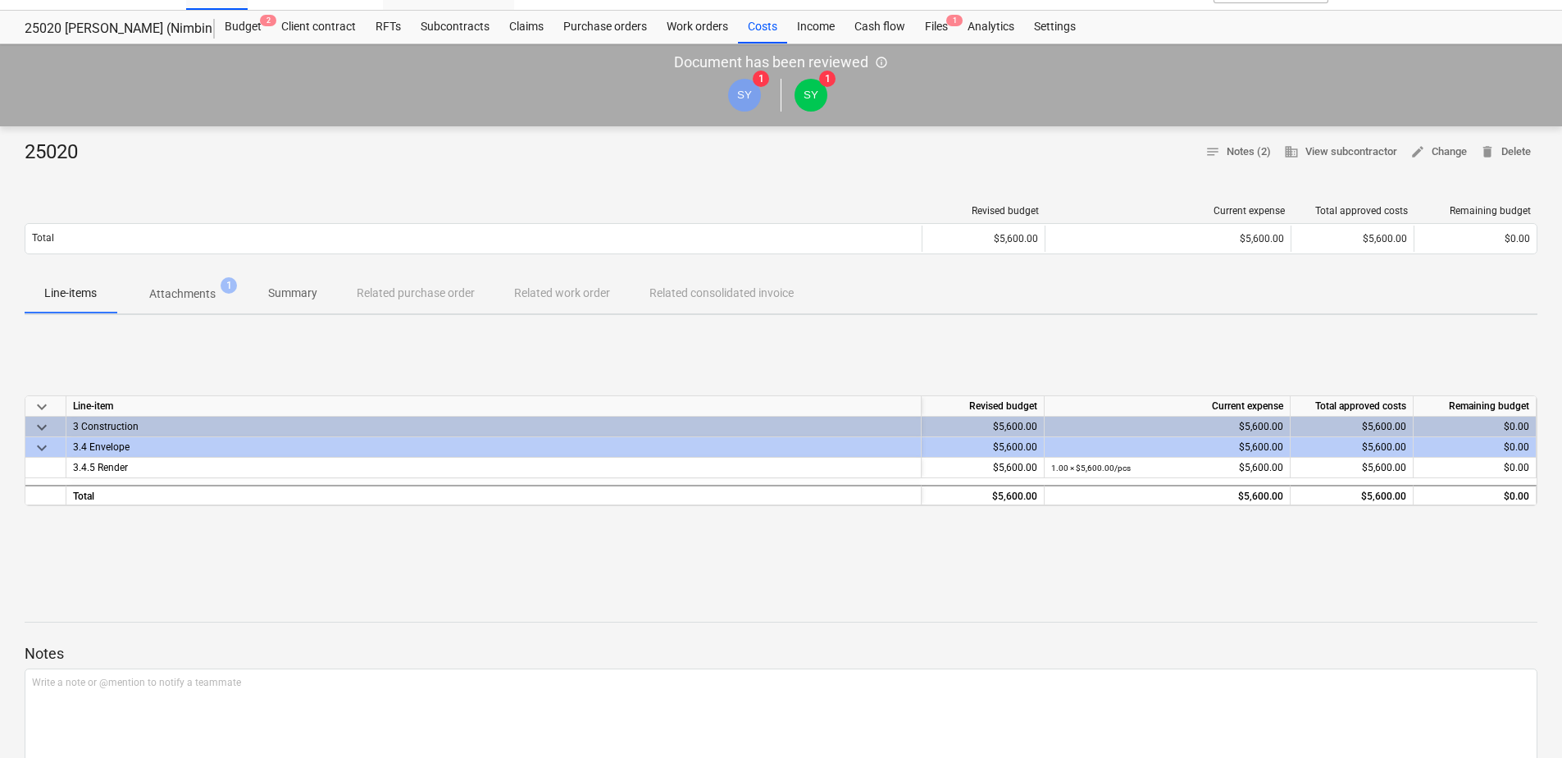  Describe the element at coordinates (991, 27) in the screenshot. I see `a: Analytics` at that location.